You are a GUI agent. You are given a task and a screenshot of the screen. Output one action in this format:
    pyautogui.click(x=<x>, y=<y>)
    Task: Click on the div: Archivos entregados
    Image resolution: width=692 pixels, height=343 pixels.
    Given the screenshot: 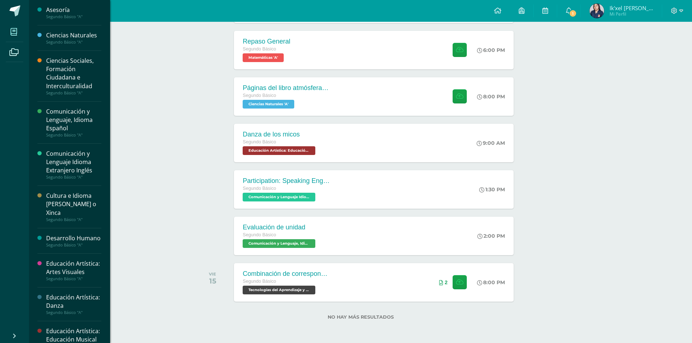 What is the action you would take?
    pyautogui.click(x=443, y=282)
    